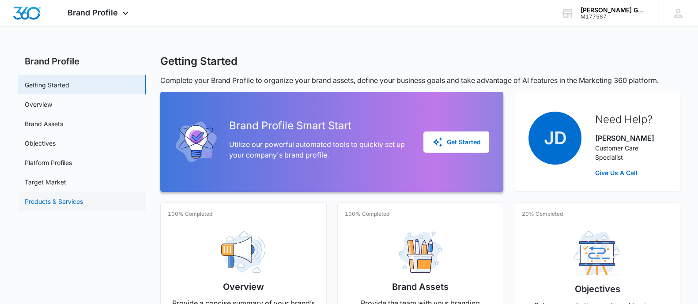 The width and height of the screenshot is (698, 304). Describe the element at coordinates (542, 214) in the screenshot. I see `p: 20% Completed` at that location.